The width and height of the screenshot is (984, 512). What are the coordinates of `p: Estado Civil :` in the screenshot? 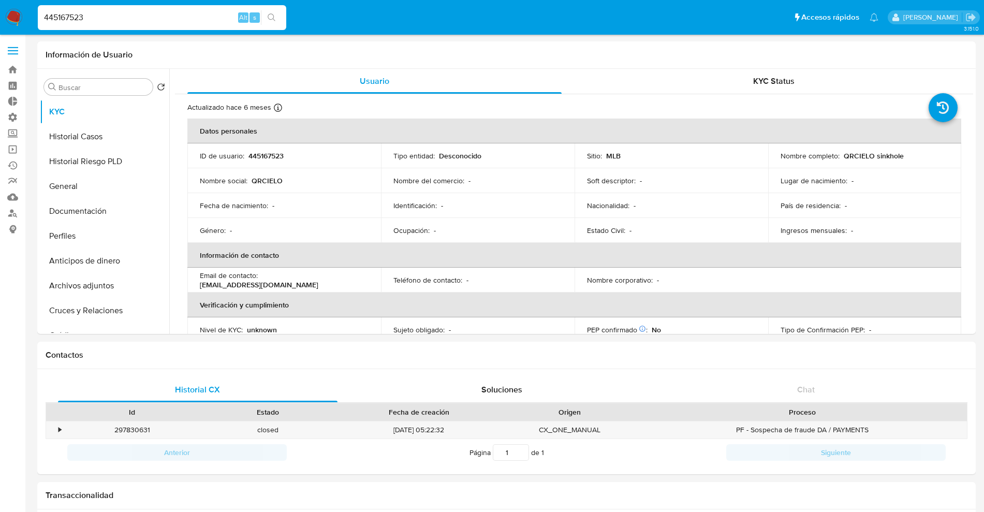 It's located at (606, 230).